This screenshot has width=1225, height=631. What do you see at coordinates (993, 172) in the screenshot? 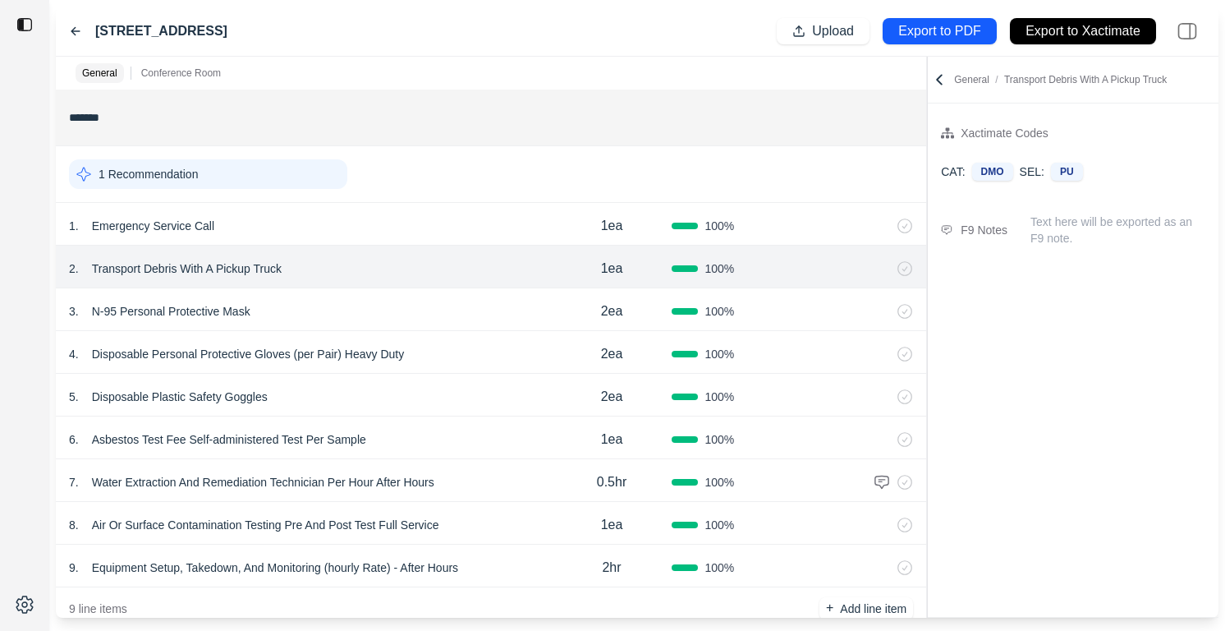
I see `div: DMO` at bounding box center [993, 172].